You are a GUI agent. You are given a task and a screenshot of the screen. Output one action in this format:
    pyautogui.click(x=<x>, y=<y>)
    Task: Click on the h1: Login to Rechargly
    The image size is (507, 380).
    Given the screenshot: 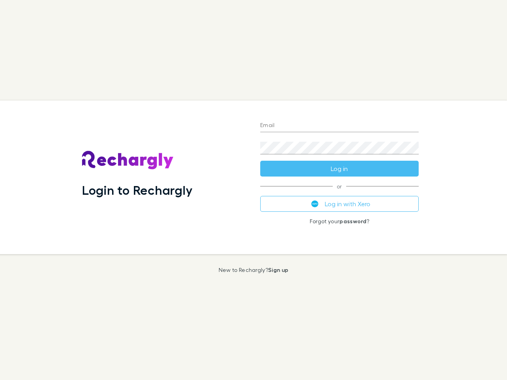 What is the action you would take?
    pyautogui.click(x=137, y=190)
    